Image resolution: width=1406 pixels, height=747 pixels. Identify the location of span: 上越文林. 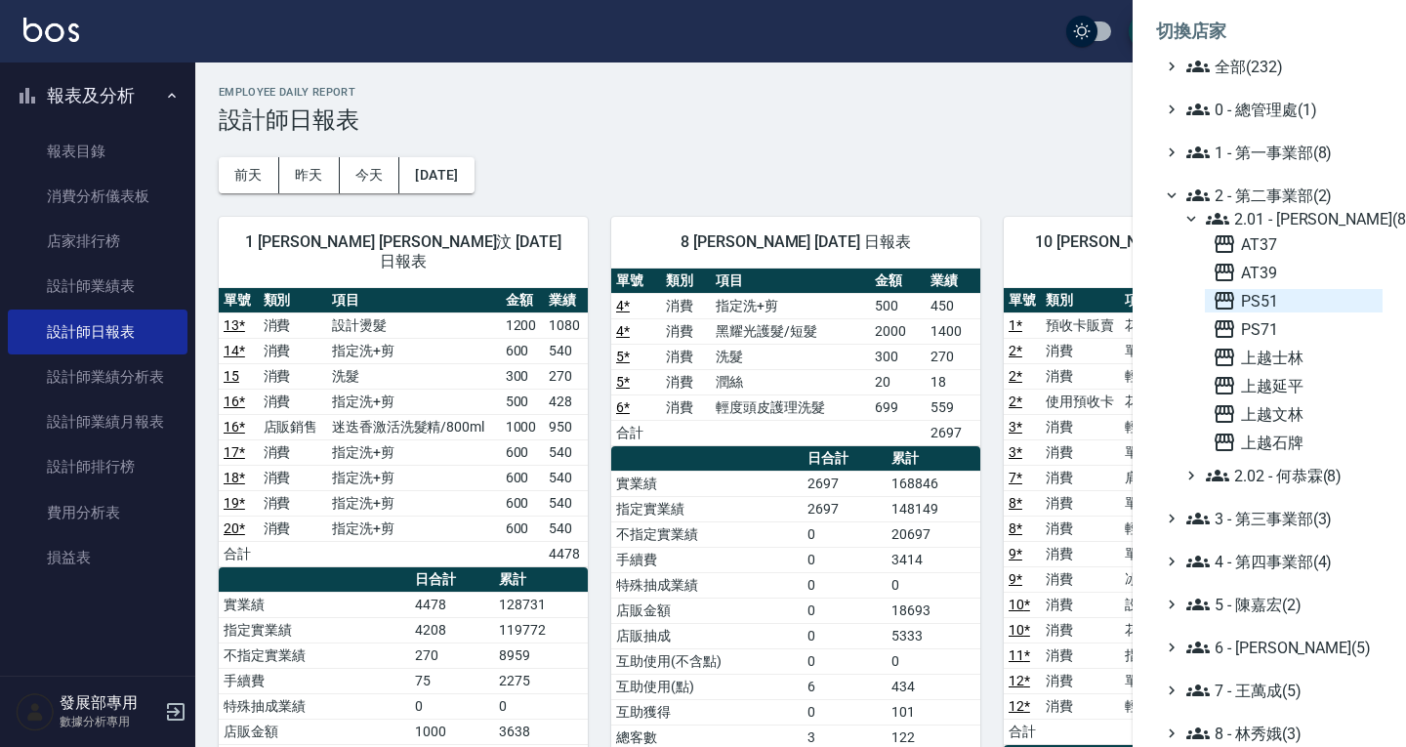
(1294, 414).